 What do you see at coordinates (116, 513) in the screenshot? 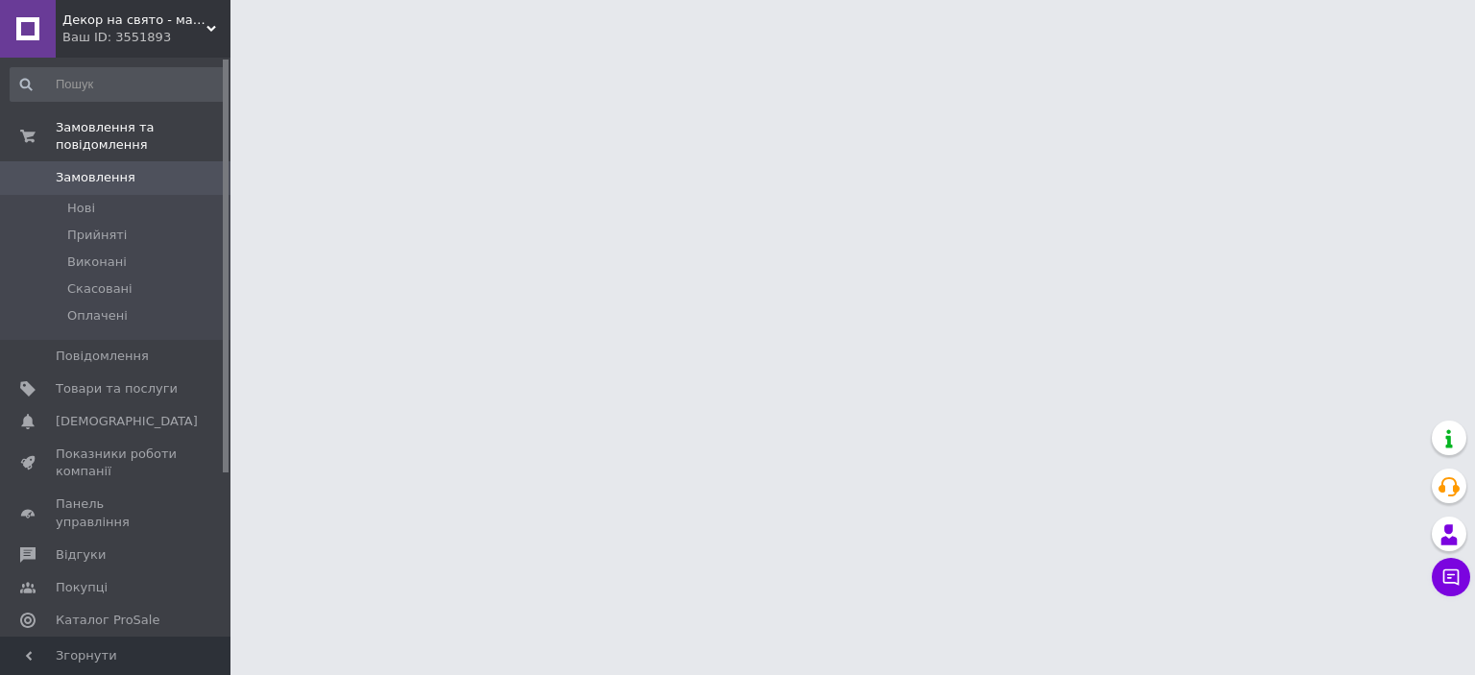
I see `span: Панель управління` at bounding box center [116, 513].